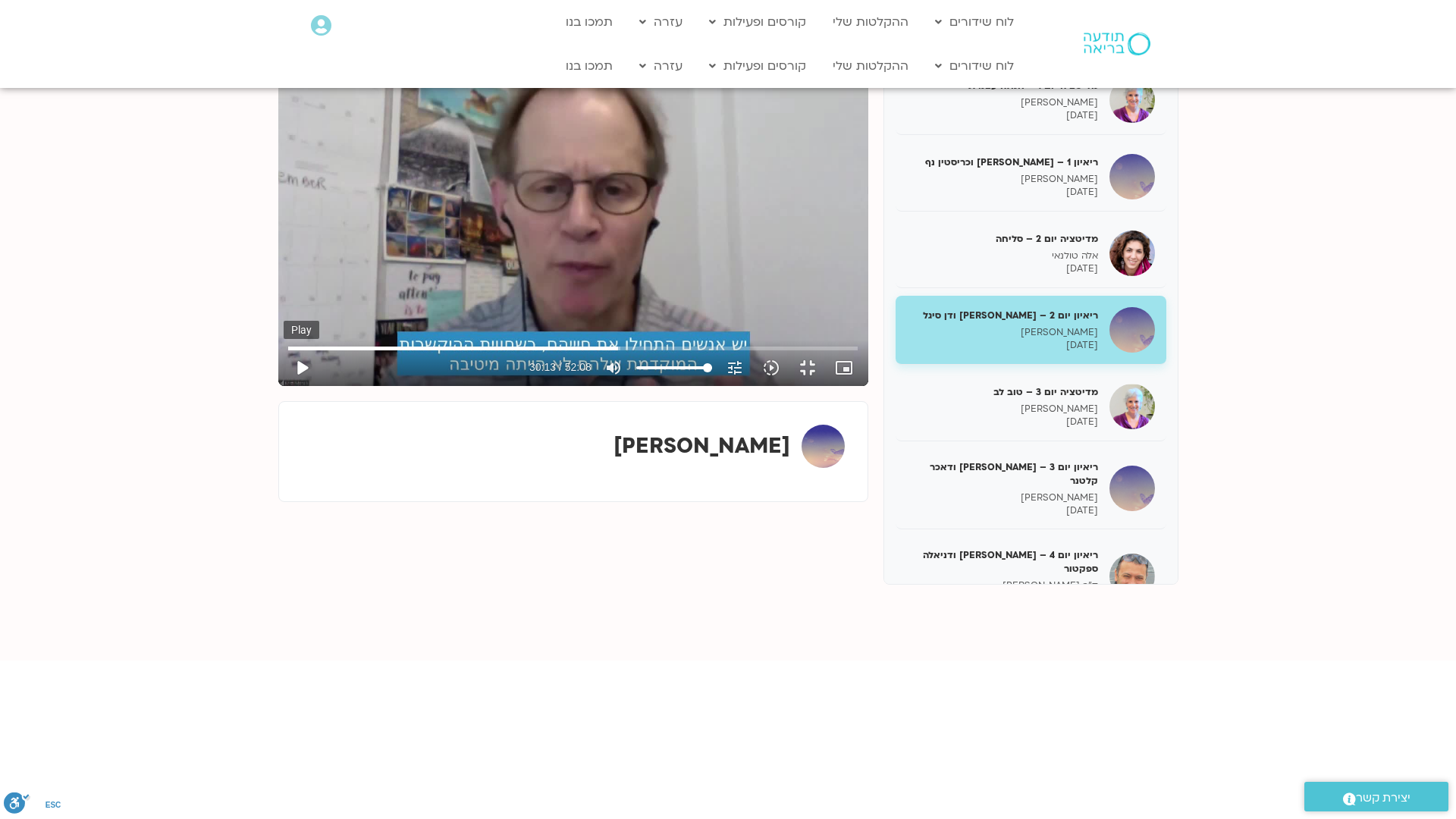 The image size is (1456, 819). What do you see at coordinates (823, 446) in the screenshot?
I see `img: טארה בראך` at bounding box center [823, 446].